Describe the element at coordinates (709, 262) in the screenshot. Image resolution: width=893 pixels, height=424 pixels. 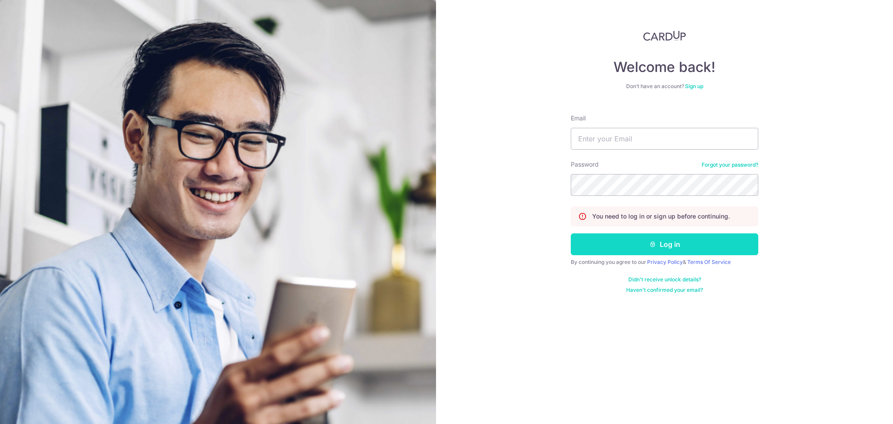
I see `a: Terms Of Service` at that location.